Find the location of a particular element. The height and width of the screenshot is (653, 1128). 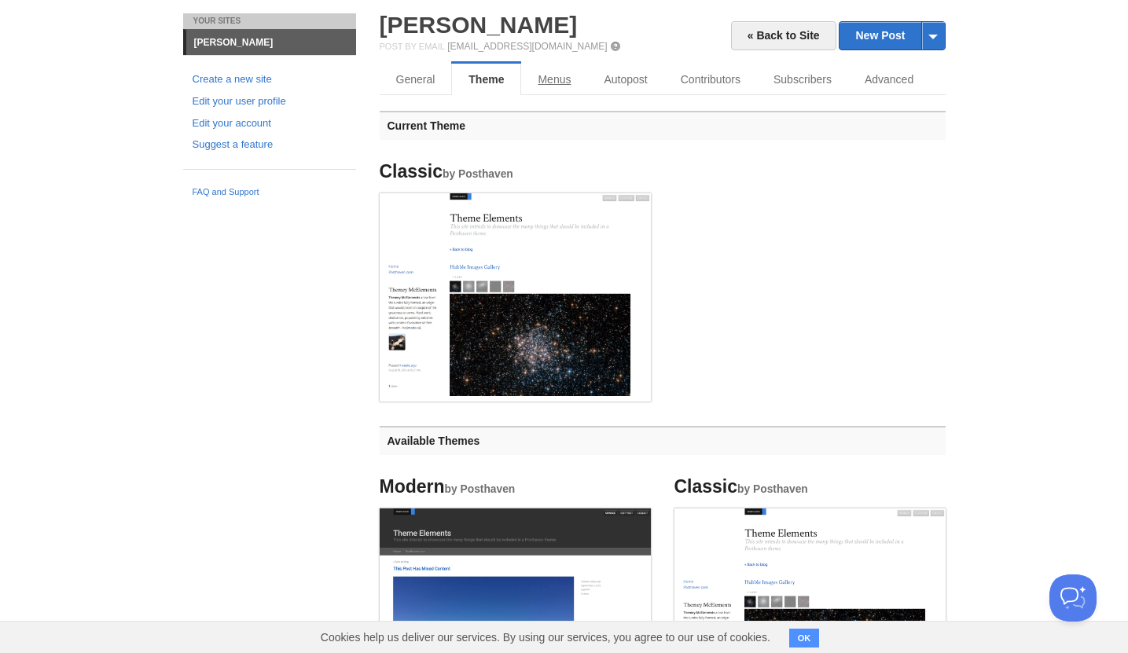

a: New Post is located at coordinates (891, 35).